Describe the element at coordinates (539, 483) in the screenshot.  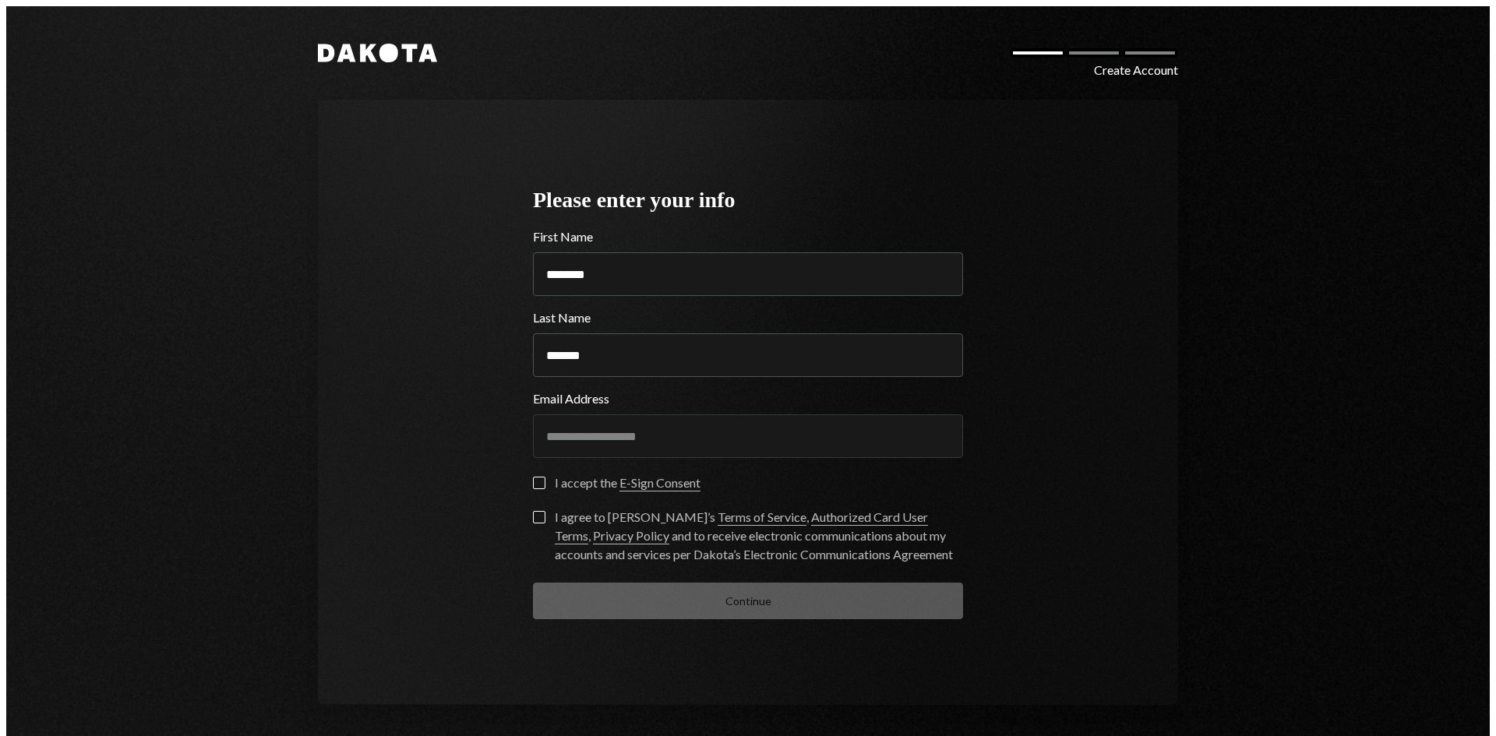
I see `button: I accept the E-Sign Consent` at that location.